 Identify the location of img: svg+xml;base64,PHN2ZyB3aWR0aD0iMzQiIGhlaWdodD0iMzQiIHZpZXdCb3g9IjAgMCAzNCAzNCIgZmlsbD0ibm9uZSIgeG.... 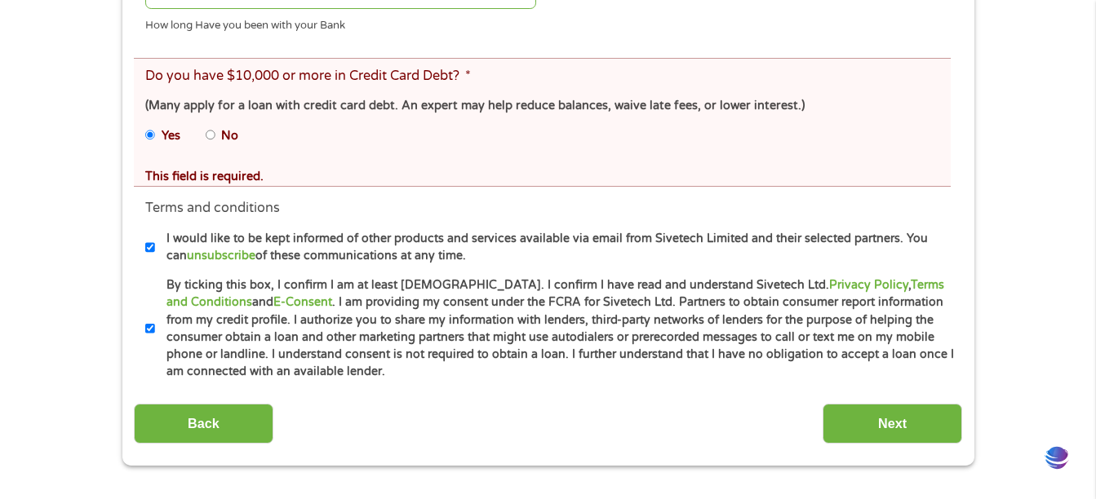
(1057, 458).